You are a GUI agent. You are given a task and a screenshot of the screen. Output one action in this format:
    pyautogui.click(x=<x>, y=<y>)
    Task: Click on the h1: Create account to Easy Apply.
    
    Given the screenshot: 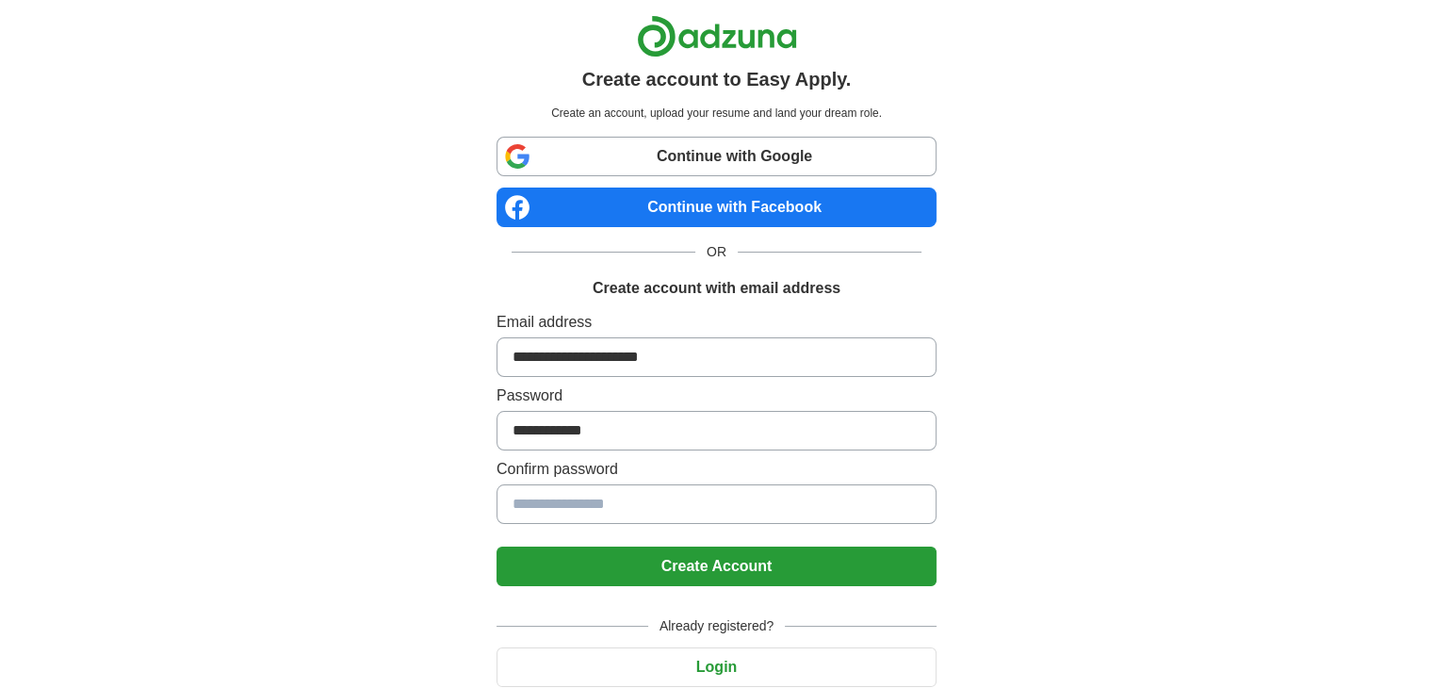 What is the action you would take?
    pyautogui.click(x=717, y=79)
    